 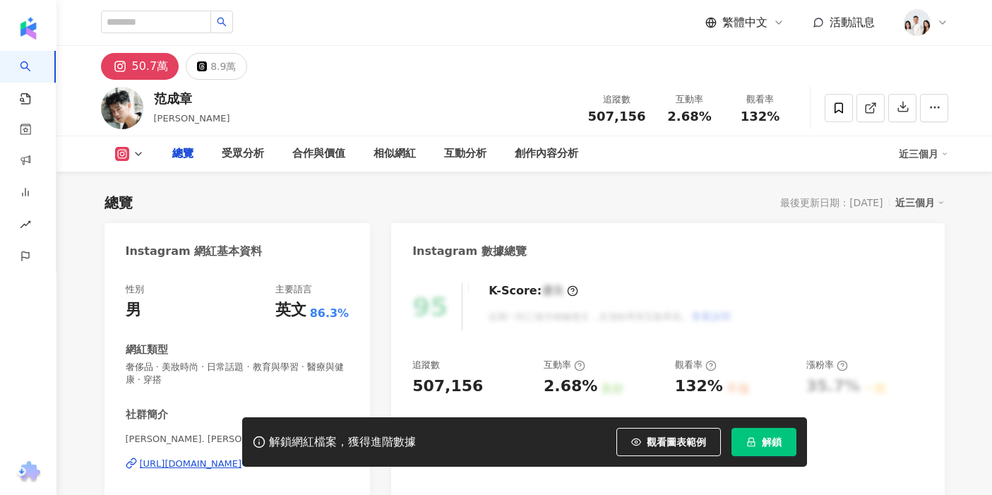 What do you see at coordinates (752, 442) in the screenshot?
I see `span: lock` at bounding box center [752, 442].